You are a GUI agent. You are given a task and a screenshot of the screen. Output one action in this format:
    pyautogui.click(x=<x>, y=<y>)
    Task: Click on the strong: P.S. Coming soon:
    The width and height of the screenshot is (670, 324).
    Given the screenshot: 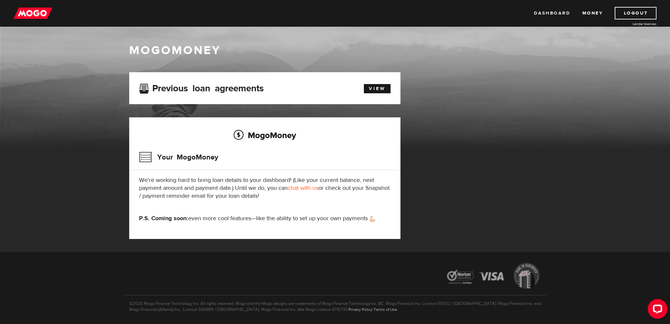 What is the action you would take?
    pyautogui.click(x=164, y=218)
    